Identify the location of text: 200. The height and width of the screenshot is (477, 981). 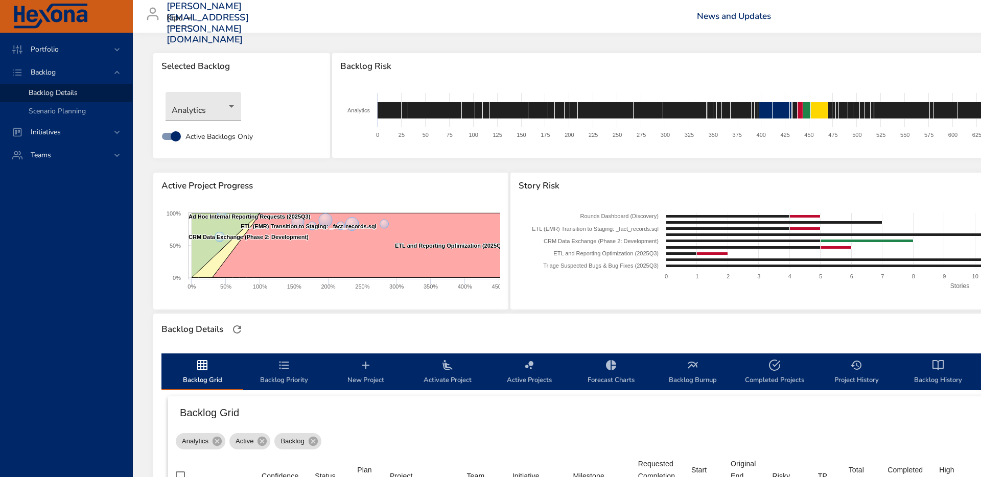
(569, 135).